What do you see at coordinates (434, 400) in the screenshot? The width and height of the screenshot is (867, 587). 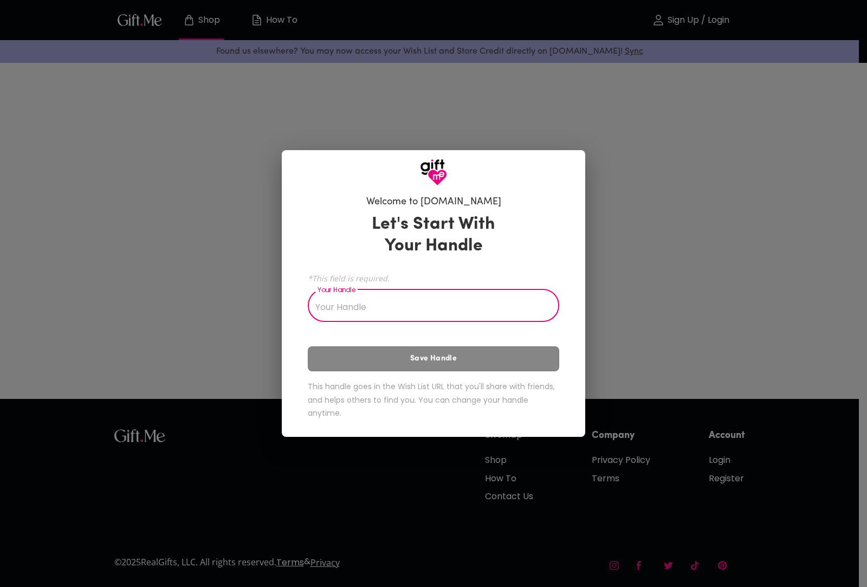 I see `h6: This handle goes in the Wish List URL that you'll share with friends, and helps others to find yo...` at bounding box center [434, 400].